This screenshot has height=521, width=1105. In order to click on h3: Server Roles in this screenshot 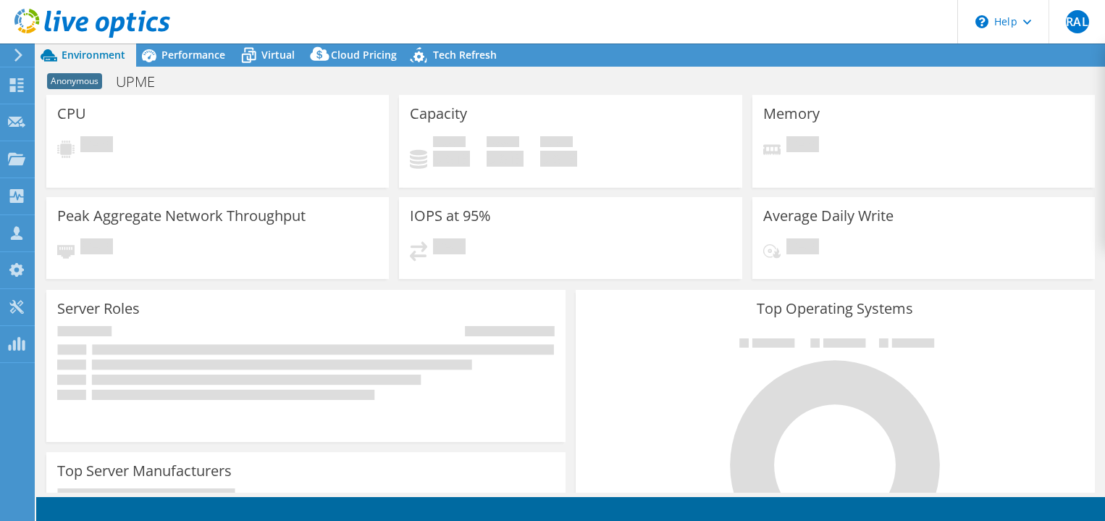, I will do `click(99, 309)`.